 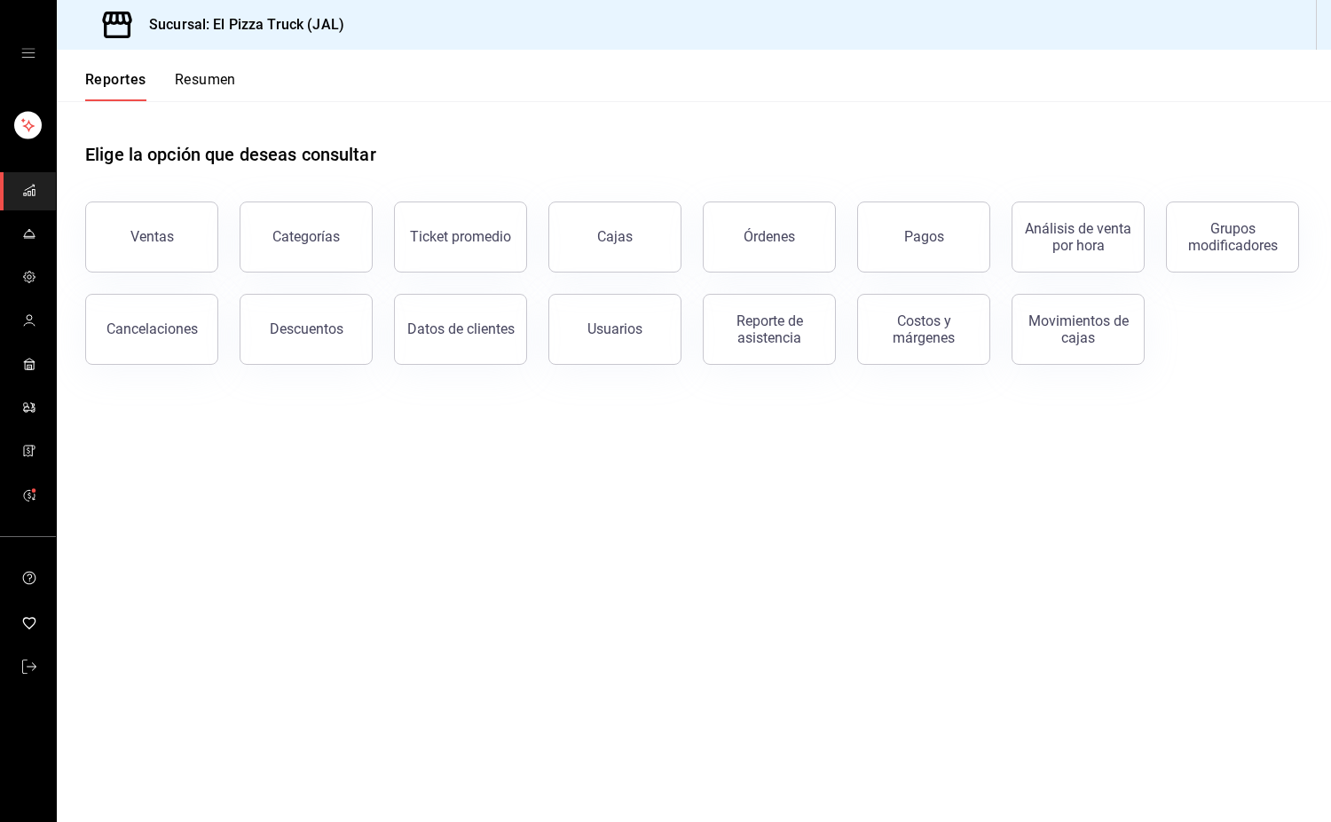 I want to click on div: Cancelaciones, so click(x=152, y=328).